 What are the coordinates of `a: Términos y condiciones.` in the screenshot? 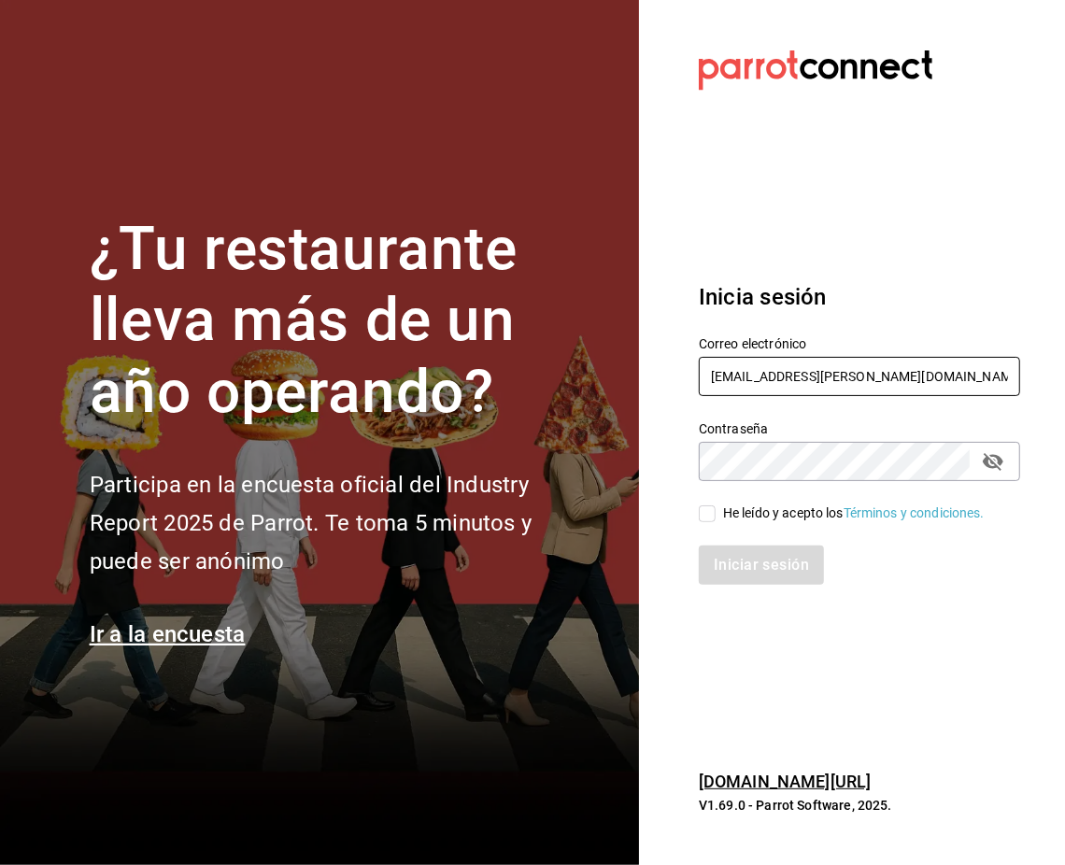 It's located at (913, 513).